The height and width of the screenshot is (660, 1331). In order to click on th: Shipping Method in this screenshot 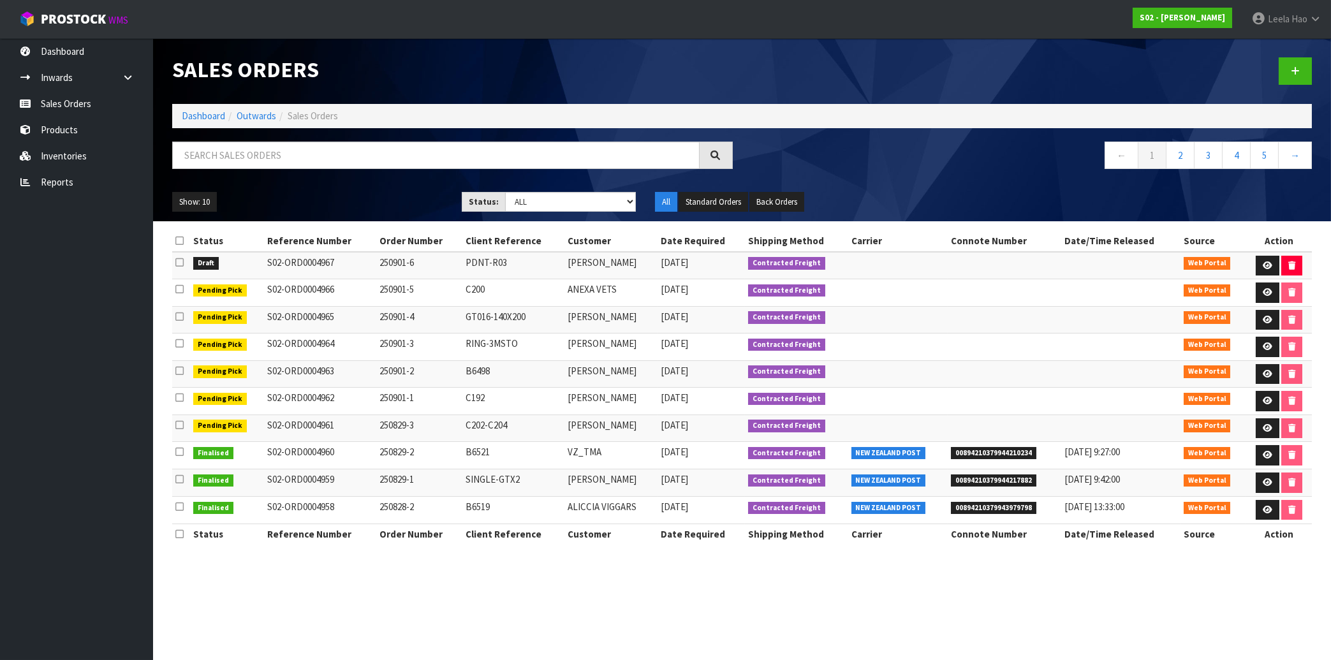, I will do `click(797, 241)`.